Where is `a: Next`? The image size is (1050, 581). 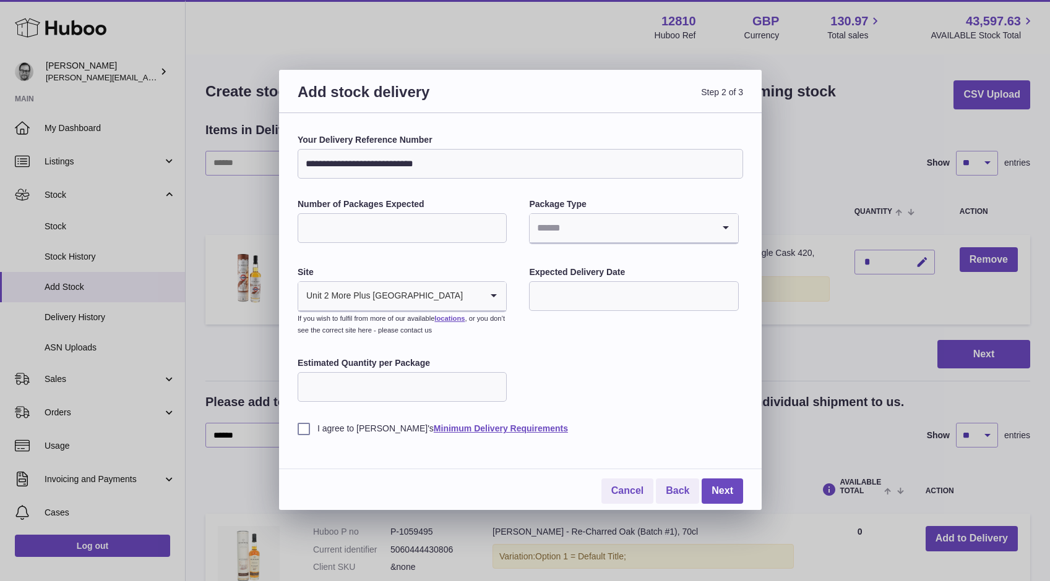
a: Next is located at coordinates (722, 491).